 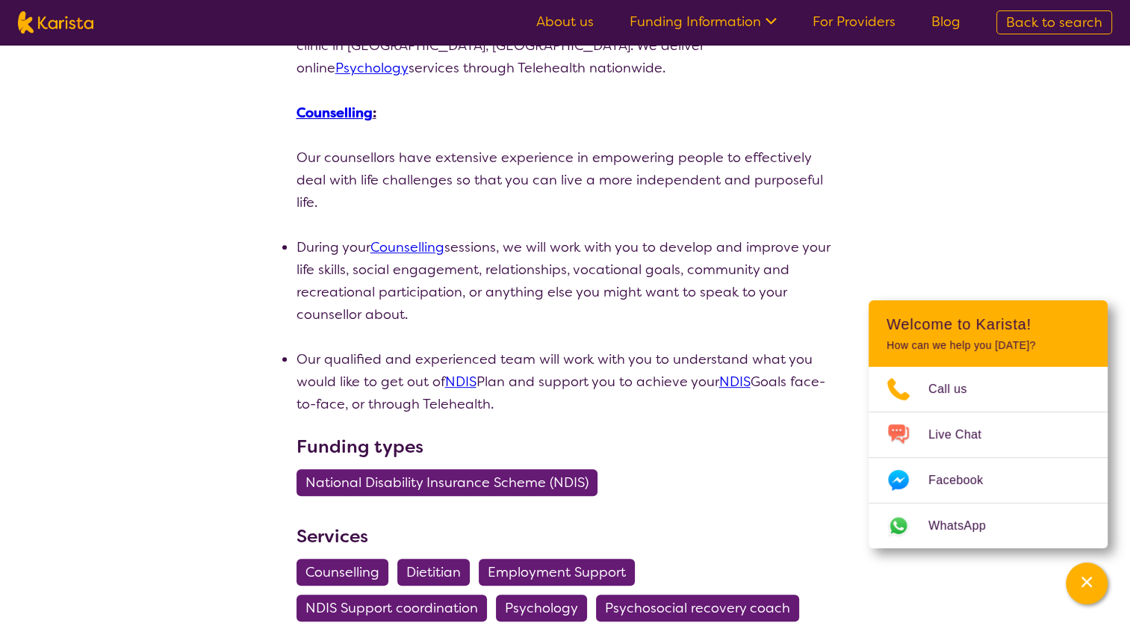 I want to click on a: Employment Support, so click(x=561, y=572).